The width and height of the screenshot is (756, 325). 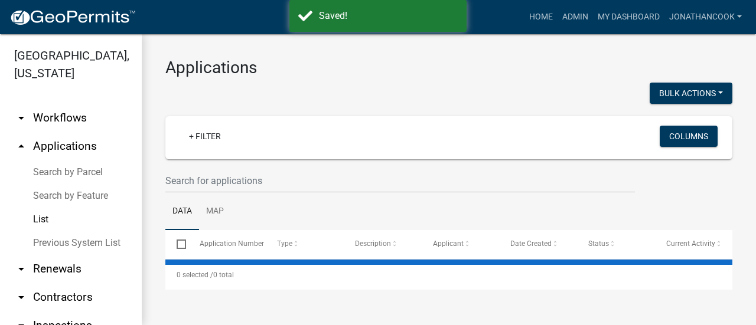 What do you see at coordinates (215, 212) in the screenshot?
I see `a: Map` at bounding box center [215, 212].